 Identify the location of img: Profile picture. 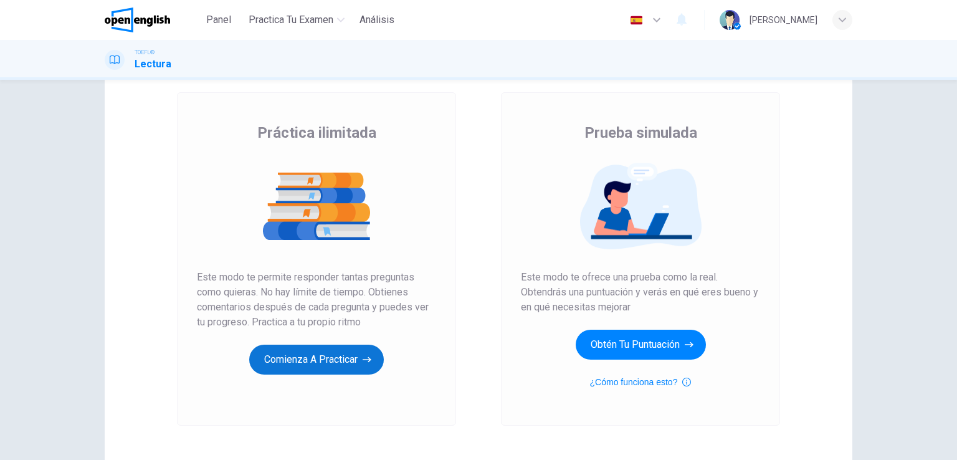
(729, 20).